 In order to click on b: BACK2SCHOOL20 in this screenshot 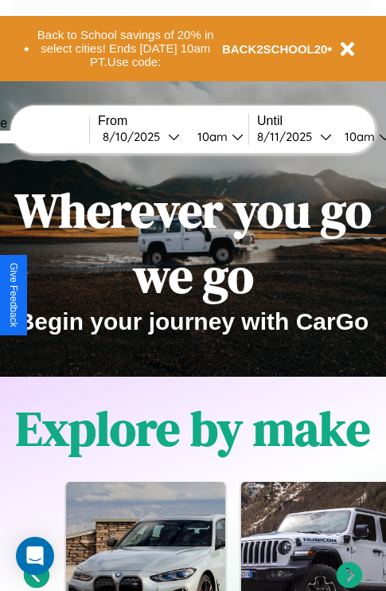, I will do `click(275, 49)`.